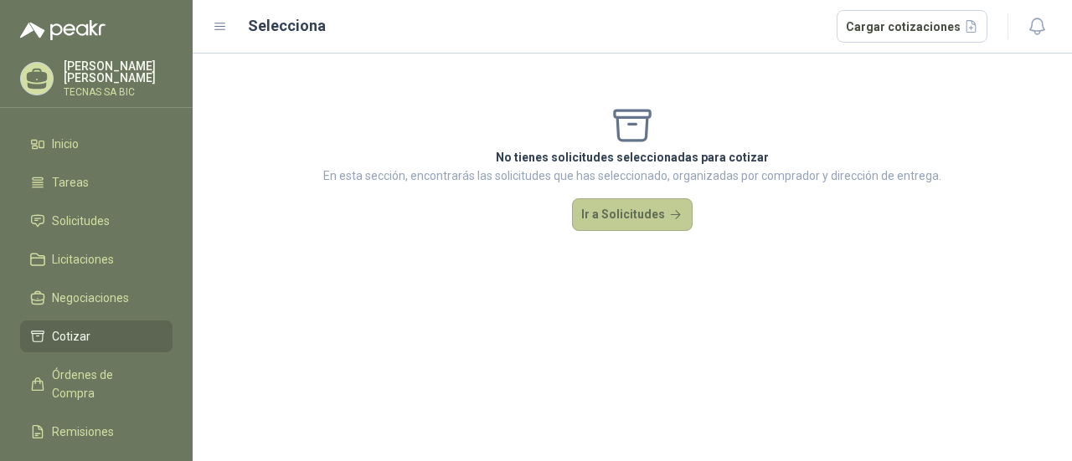 Image resolution: width=1072 pixels, height=461 pixels. Describe the element at coordinates (632, 215) in the screenshot. I see `button: Ir a Solicitudes` at that location.